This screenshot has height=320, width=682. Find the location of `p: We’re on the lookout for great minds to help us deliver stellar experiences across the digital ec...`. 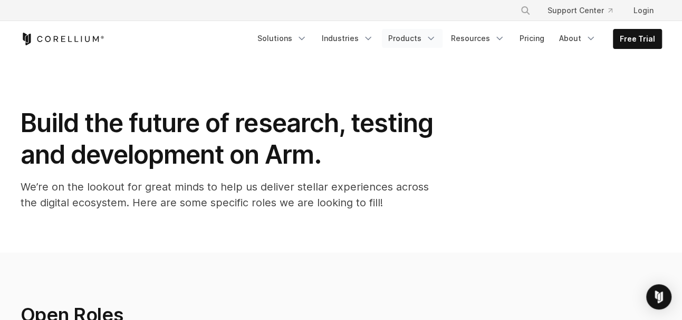

p: We’re on the lookout for great minds to help us deliver stellar experiences across the digital ec... is located at coordinates (231, 195).